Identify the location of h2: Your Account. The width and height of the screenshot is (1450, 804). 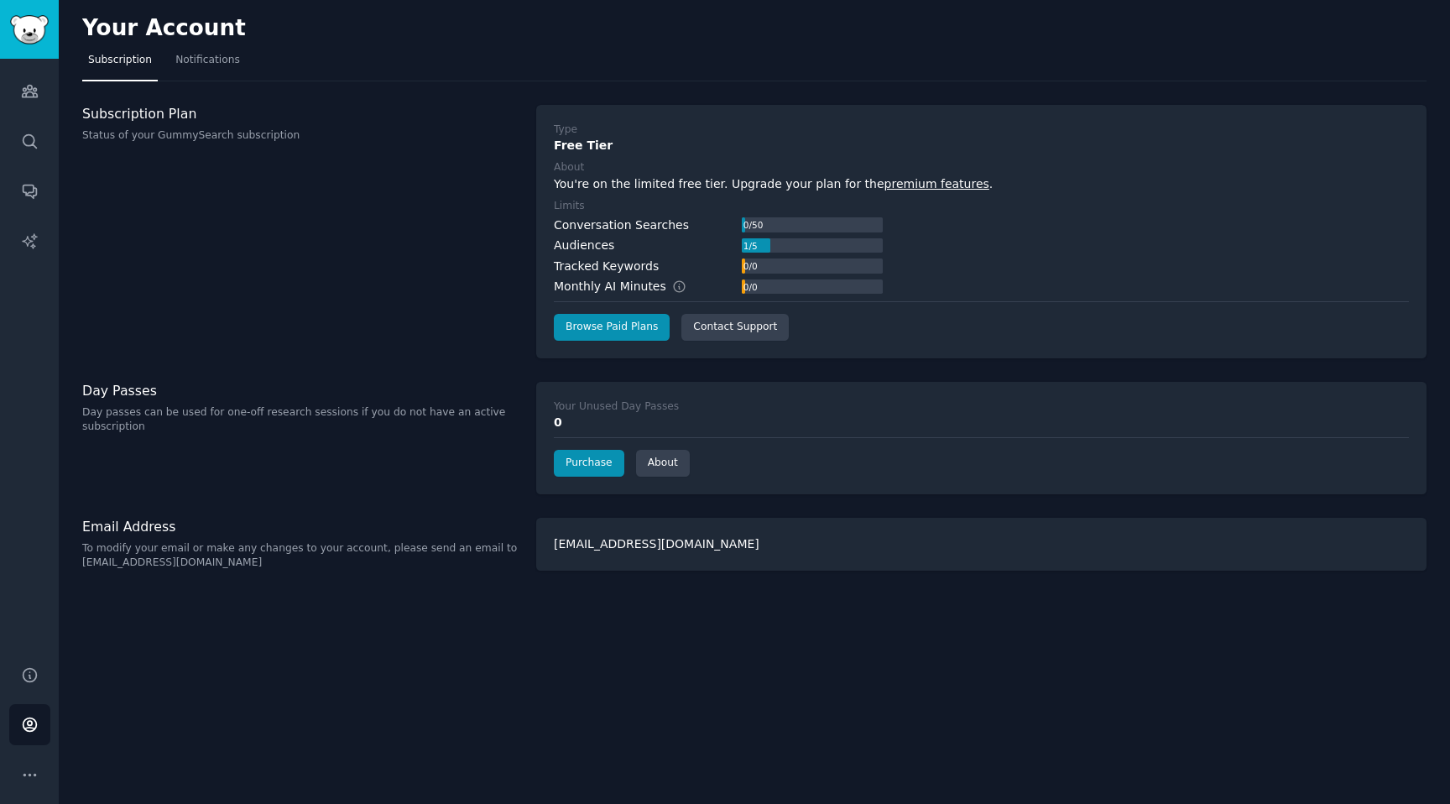
(164, 29).